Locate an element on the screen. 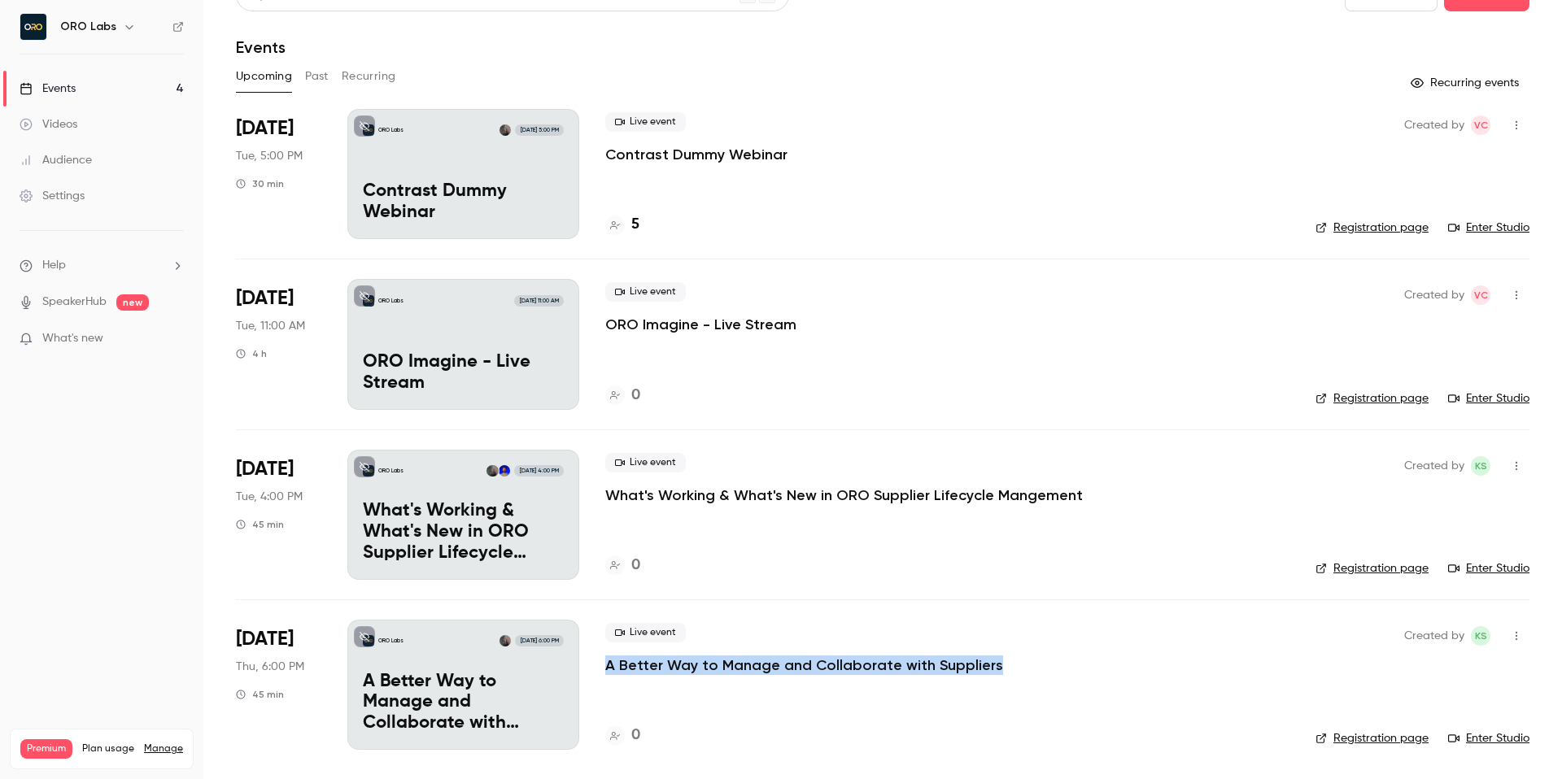 The height and width of the screenshot is (779, 1562). div: Profile image for MaximsentMaxim•19h ago is located at coordinates (163, 246).